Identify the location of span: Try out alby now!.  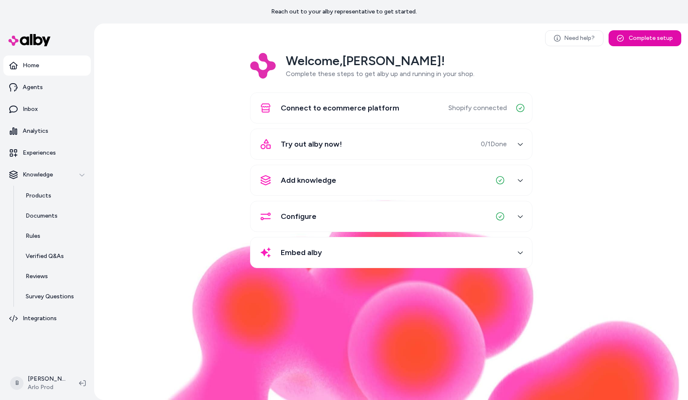
(311, 144).